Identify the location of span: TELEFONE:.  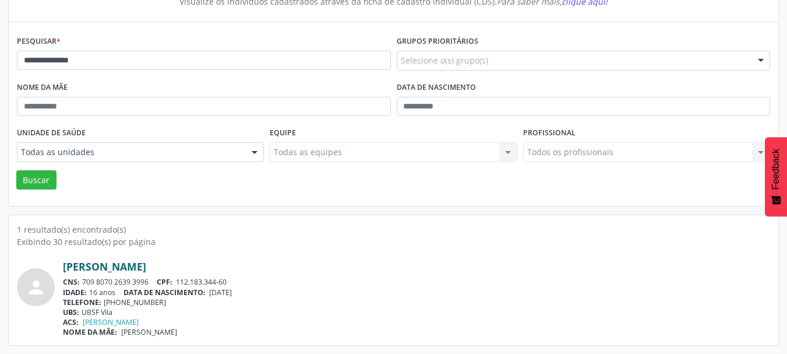
(82, 302).